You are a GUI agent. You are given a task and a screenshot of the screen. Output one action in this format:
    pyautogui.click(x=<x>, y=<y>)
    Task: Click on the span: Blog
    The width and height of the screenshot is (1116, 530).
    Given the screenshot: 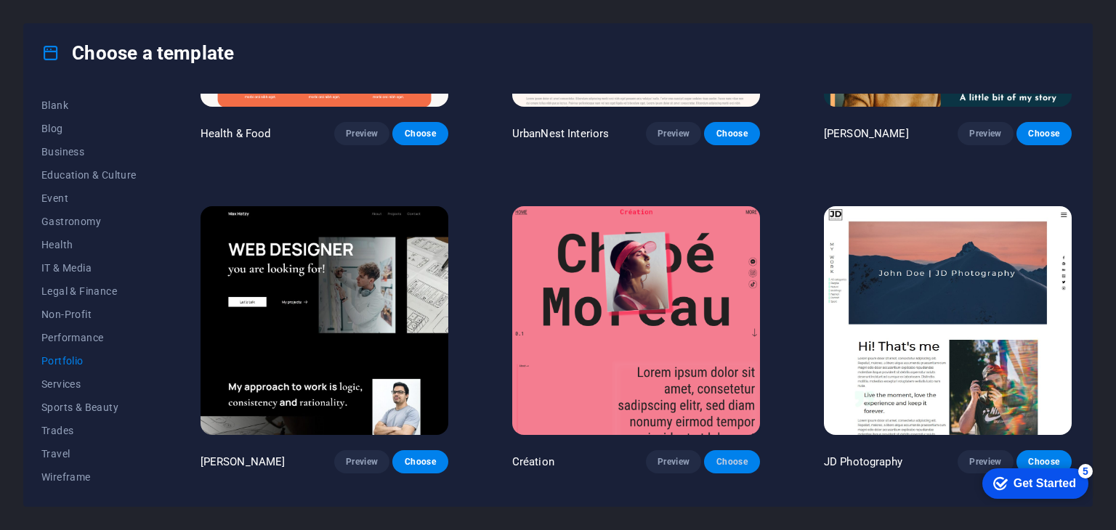 What is the action you would take?
    pyautogui.click(x=89, y=129)
    